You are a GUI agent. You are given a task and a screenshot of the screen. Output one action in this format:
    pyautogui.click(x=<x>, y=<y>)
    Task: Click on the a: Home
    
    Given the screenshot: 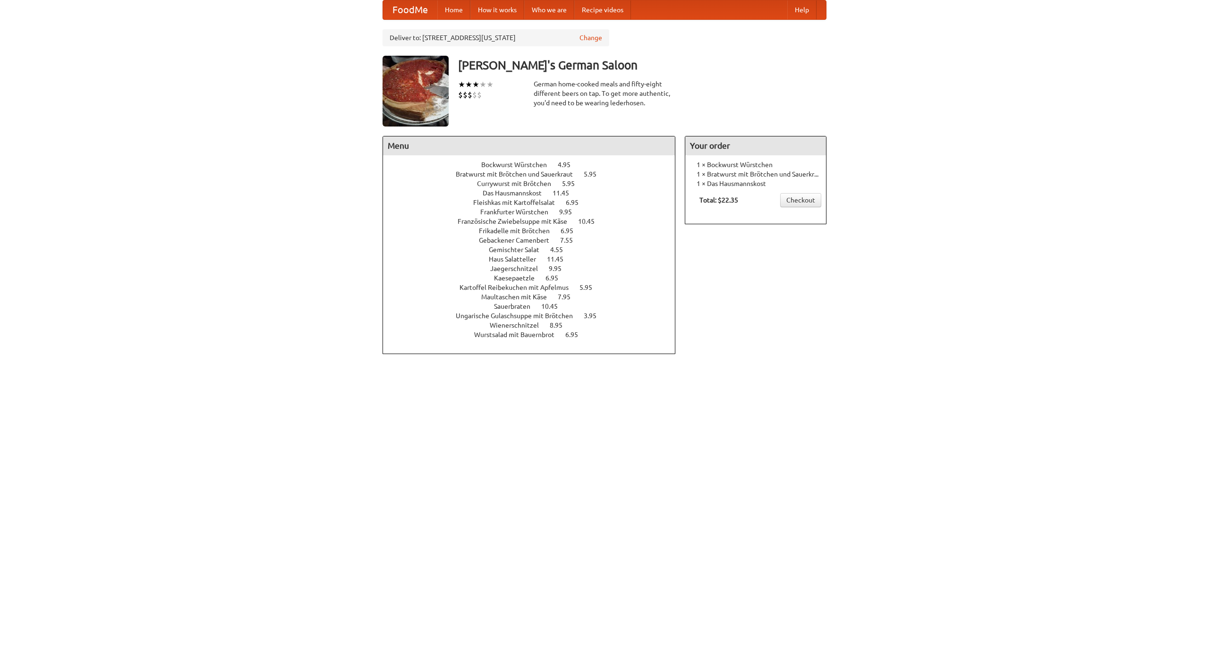 What is the action you would take?
    pyautogui.click(x=454, y=10)
    